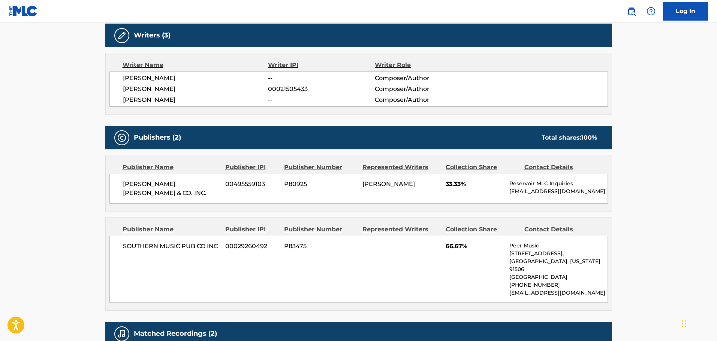  I want to click on div: Writer Name, so click(195, 65).